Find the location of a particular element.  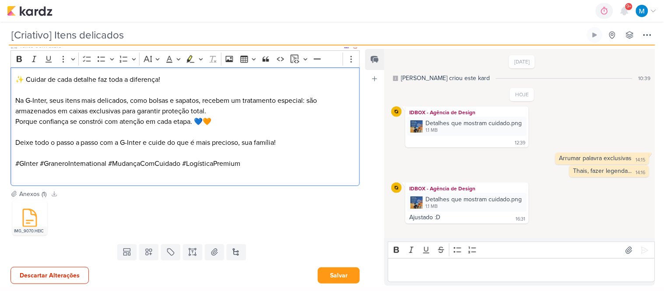

div: Anexos (1) is located at coordinates (33, 194).